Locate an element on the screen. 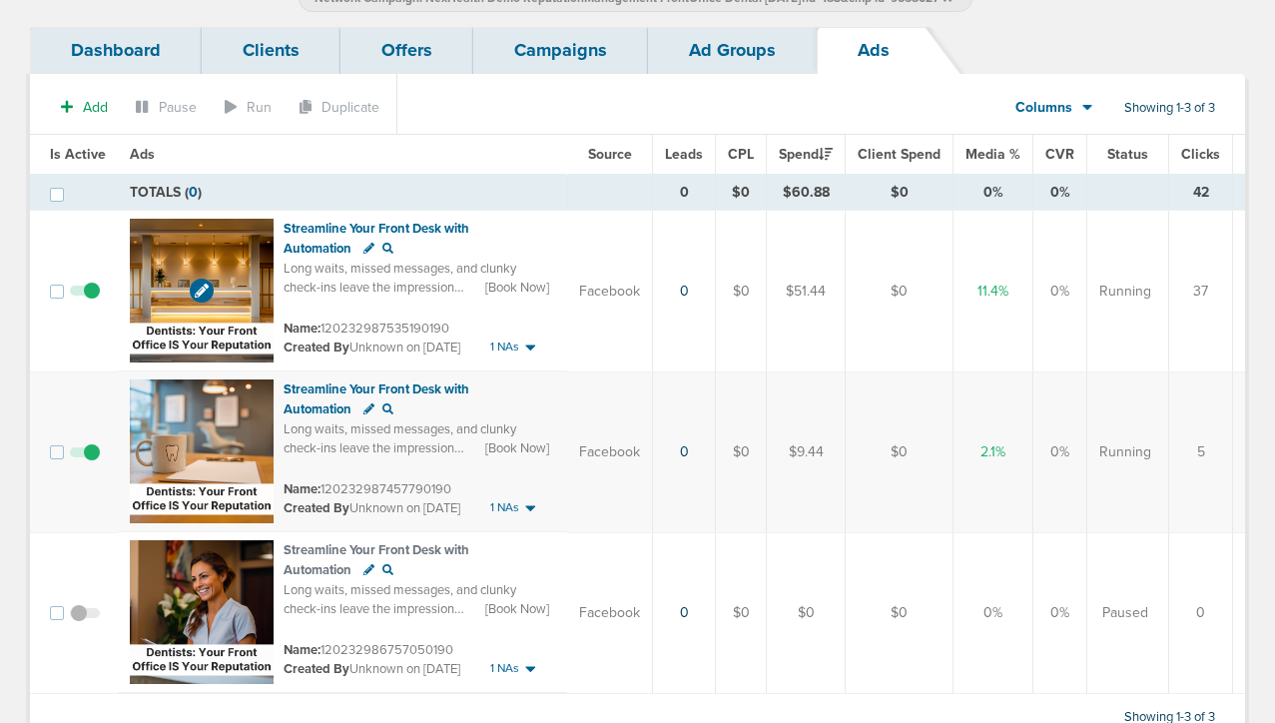  td: $60.88 is located at coordinates (806, 193).